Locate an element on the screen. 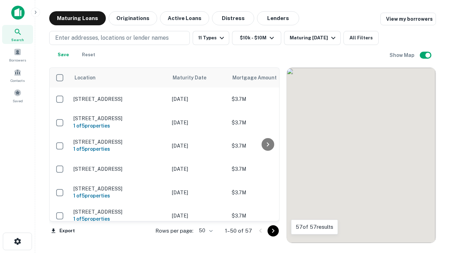  button: Reset is located at coordinates (89, 55).